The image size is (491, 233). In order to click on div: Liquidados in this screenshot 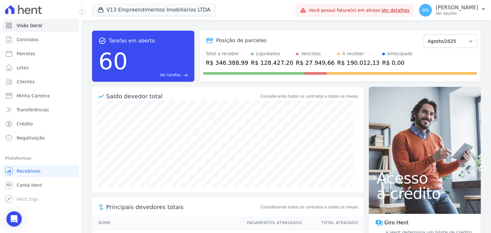, I will do `click(268, 54)`.